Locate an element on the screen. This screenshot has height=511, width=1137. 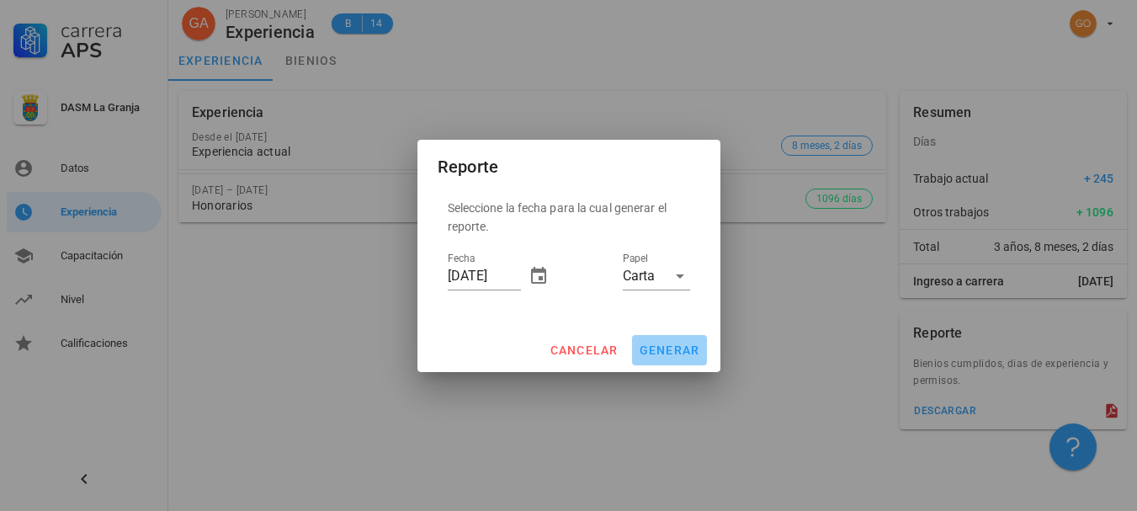
label: Papel is located at coordinates (636, 258).